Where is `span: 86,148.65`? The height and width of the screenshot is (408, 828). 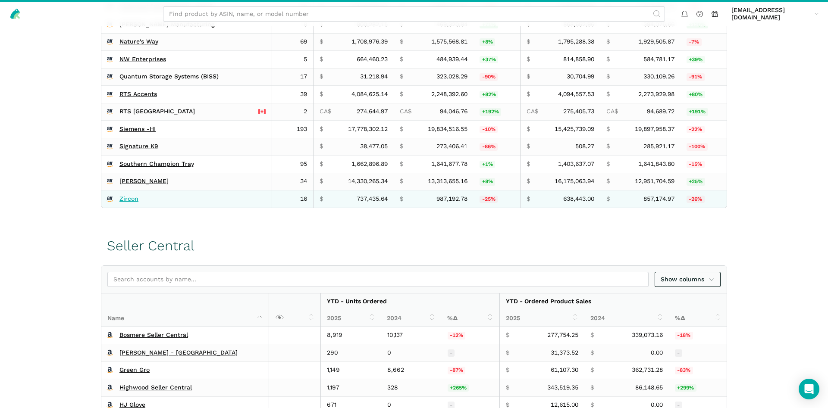 span: 86,148.65 is located at coordinates (649, 388).